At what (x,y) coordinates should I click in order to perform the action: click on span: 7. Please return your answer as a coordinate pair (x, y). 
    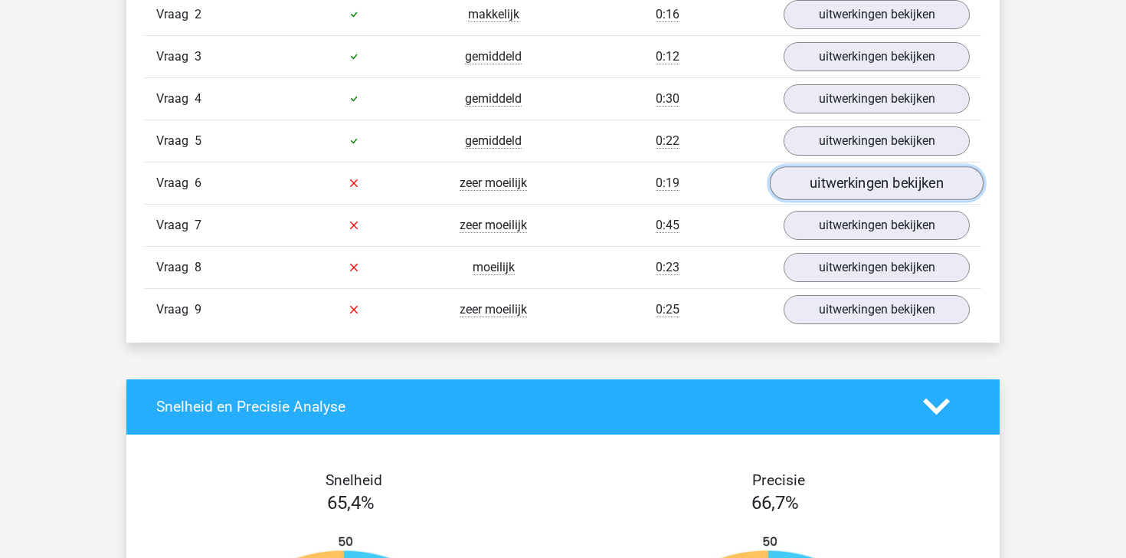
    Looking at the image, I should click on (198, 224).